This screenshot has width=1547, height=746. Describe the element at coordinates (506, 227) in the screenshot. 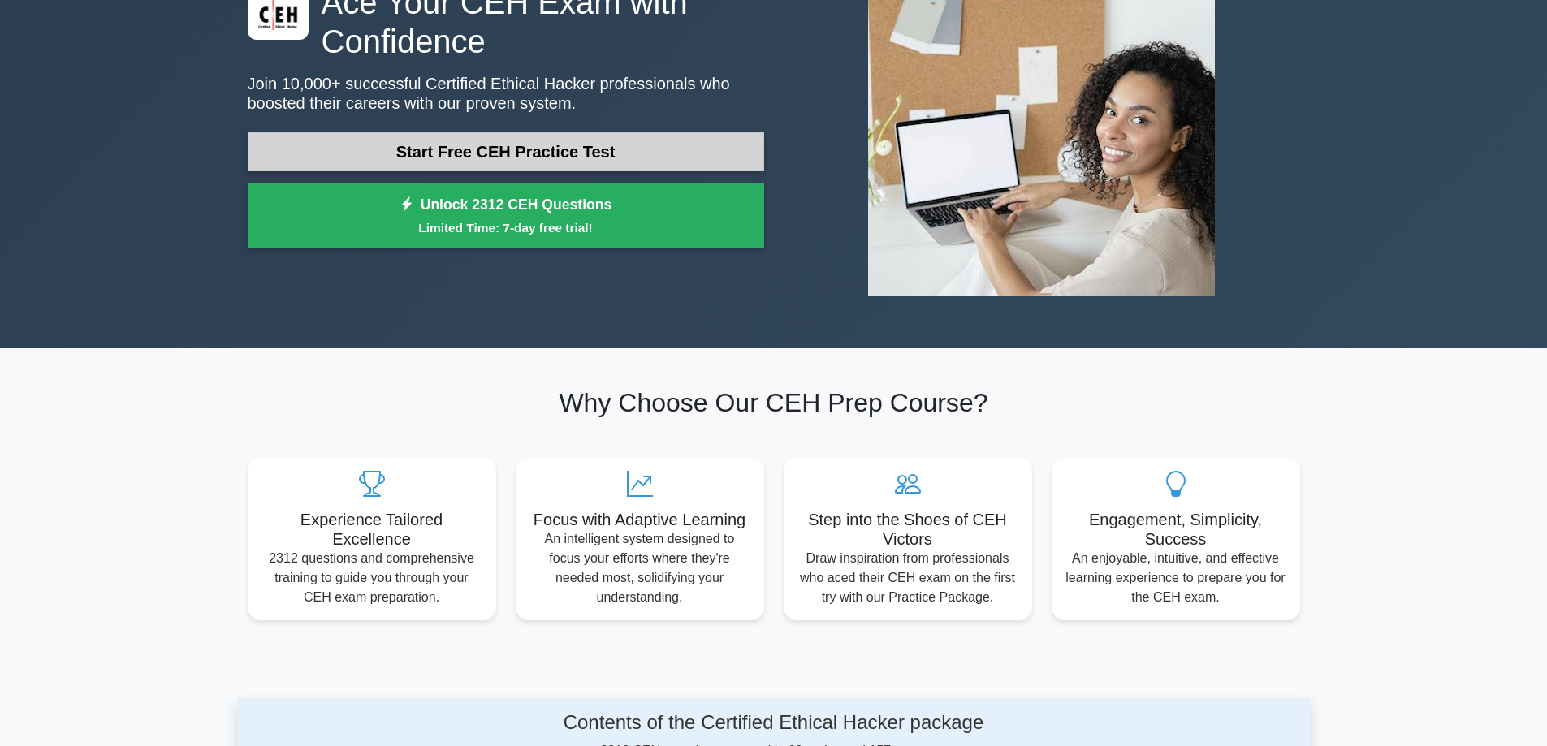

I see `small: Limited Time: 7-day free trial!` at that location.